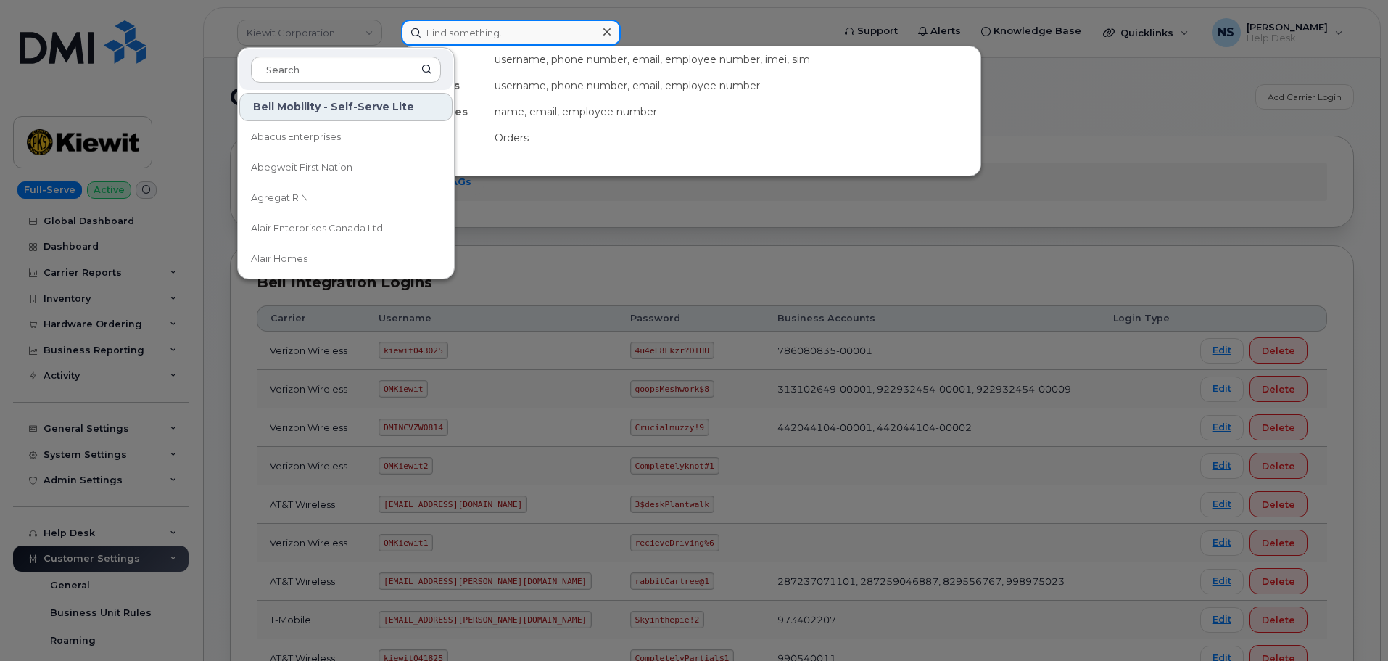  I want to click on div: Bell Mobility - Self-Serve Lite, so click(346, 107).